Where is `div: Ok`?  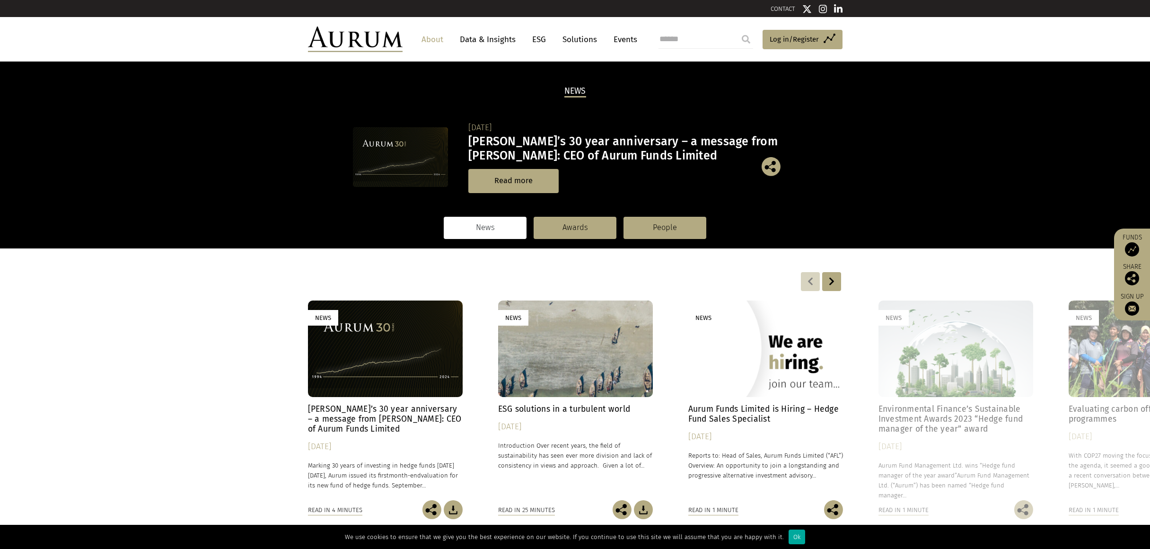 div: Ok is located at coordinates (797, 536).